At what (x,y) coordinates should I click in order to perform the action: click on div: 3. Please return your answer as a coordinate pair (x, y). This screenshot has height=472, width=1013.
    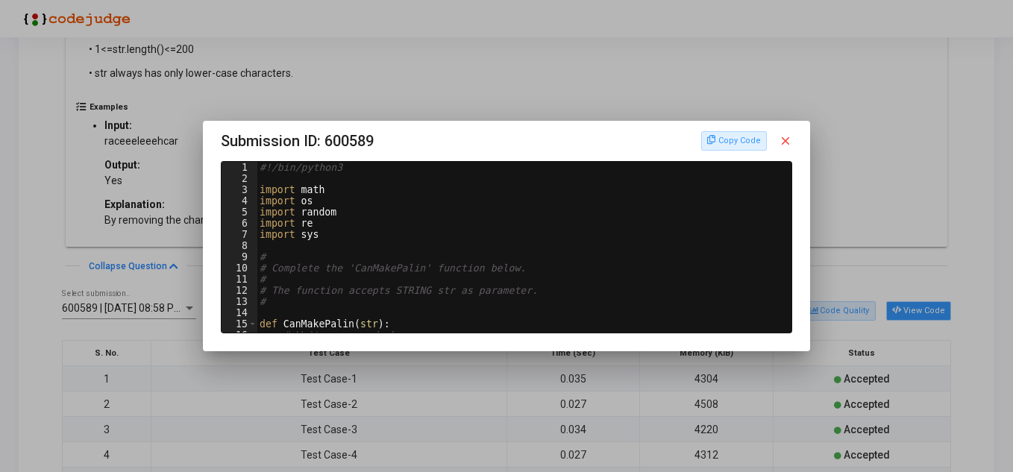
    Looking at the image, I should click on (239, 189).